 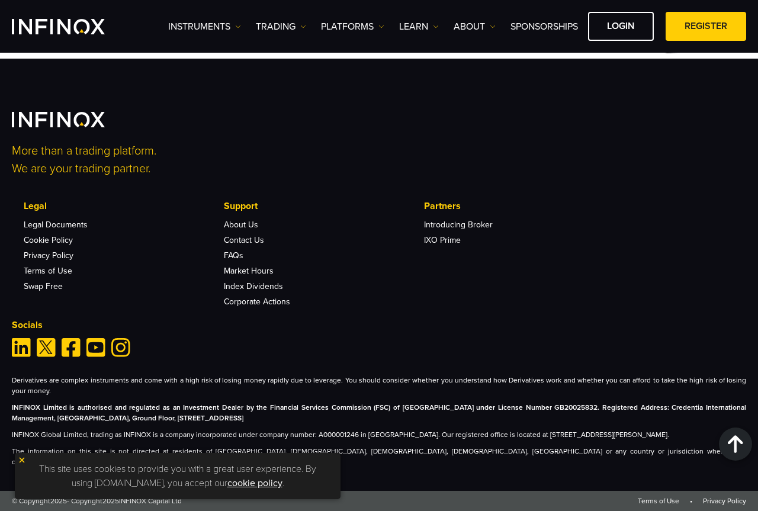 I want to click on p: Derivatives are complex instruments and come with a high risk of losing money rapidly due to leve..., so click(x=379, y=386).